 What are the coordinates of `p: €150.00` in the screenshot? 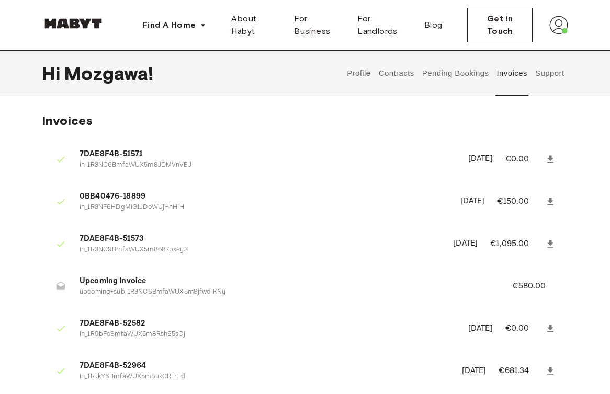 It's located at (520, 202).